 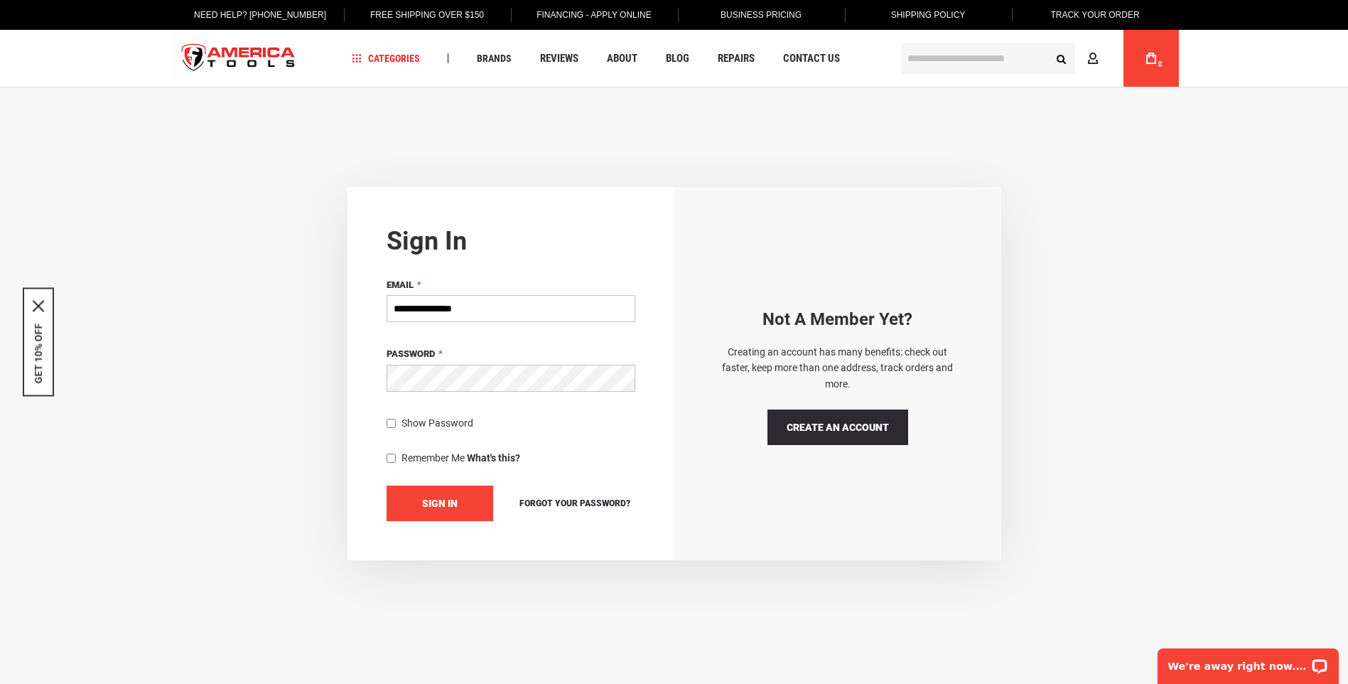 I want to click on a: Brands, so click(x=494, y=58).